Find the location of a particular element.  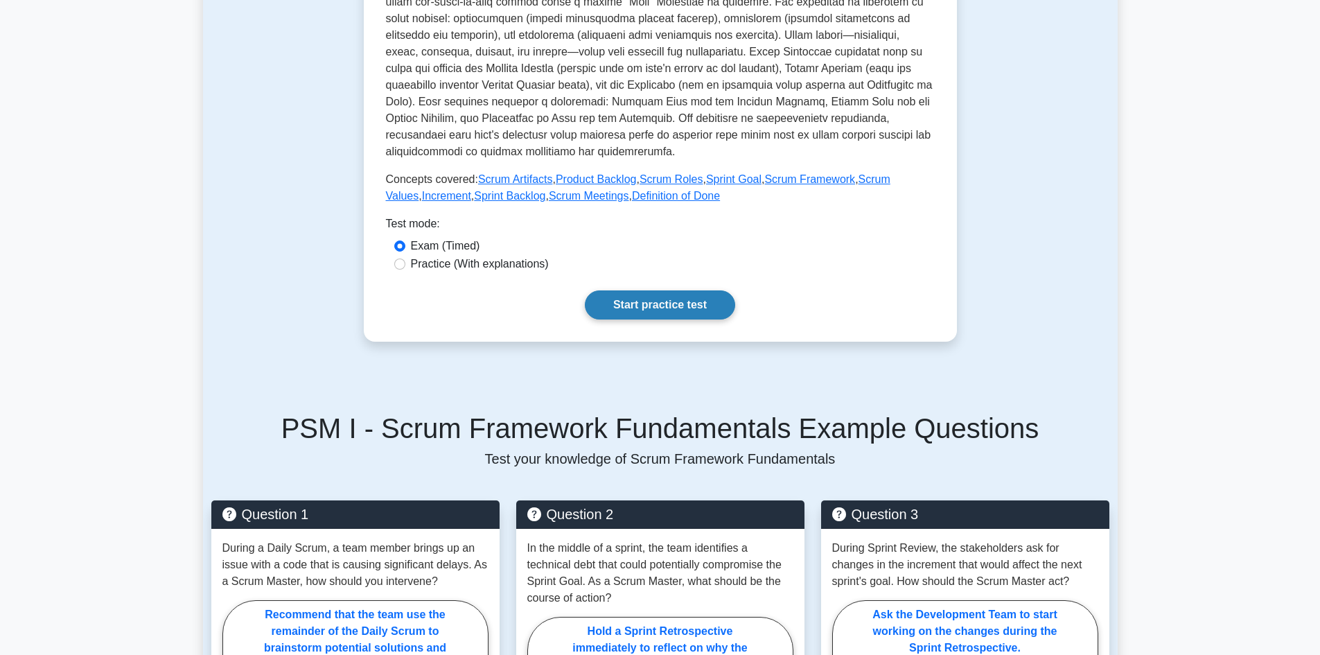

p: During Sprint Review, the stakeholders ask for changes in the increment that would affect the nex... is located at coordinates (965, 565).